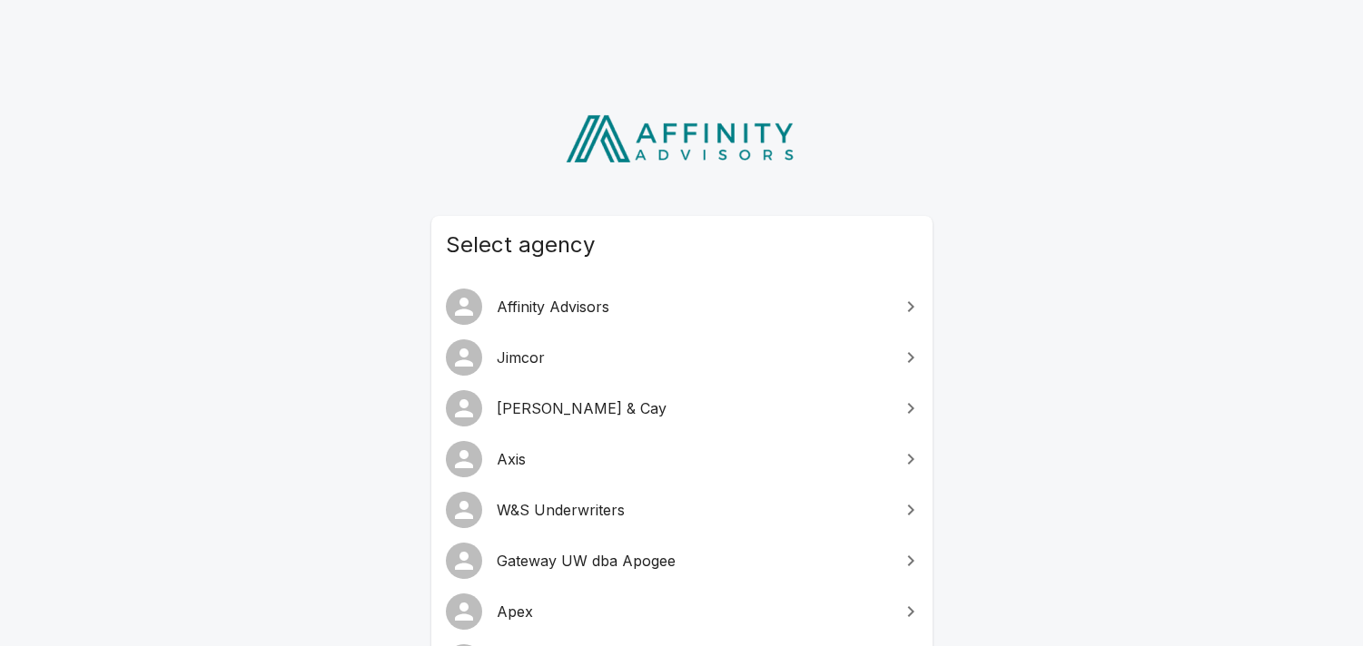 This screenshot has width=1363, height=646. I want to click on a: Affinity Advisors, so click(682, 307).